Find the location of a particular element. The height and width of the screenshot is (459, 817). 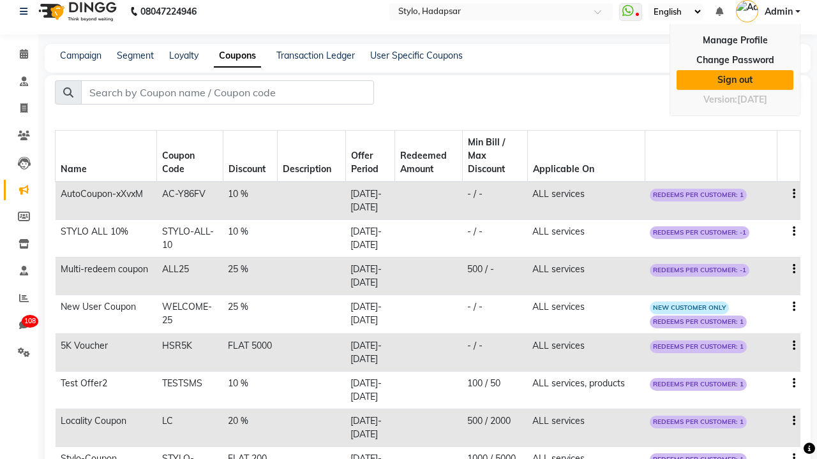

td: ALL services, products is located at coordinates (586, 390).